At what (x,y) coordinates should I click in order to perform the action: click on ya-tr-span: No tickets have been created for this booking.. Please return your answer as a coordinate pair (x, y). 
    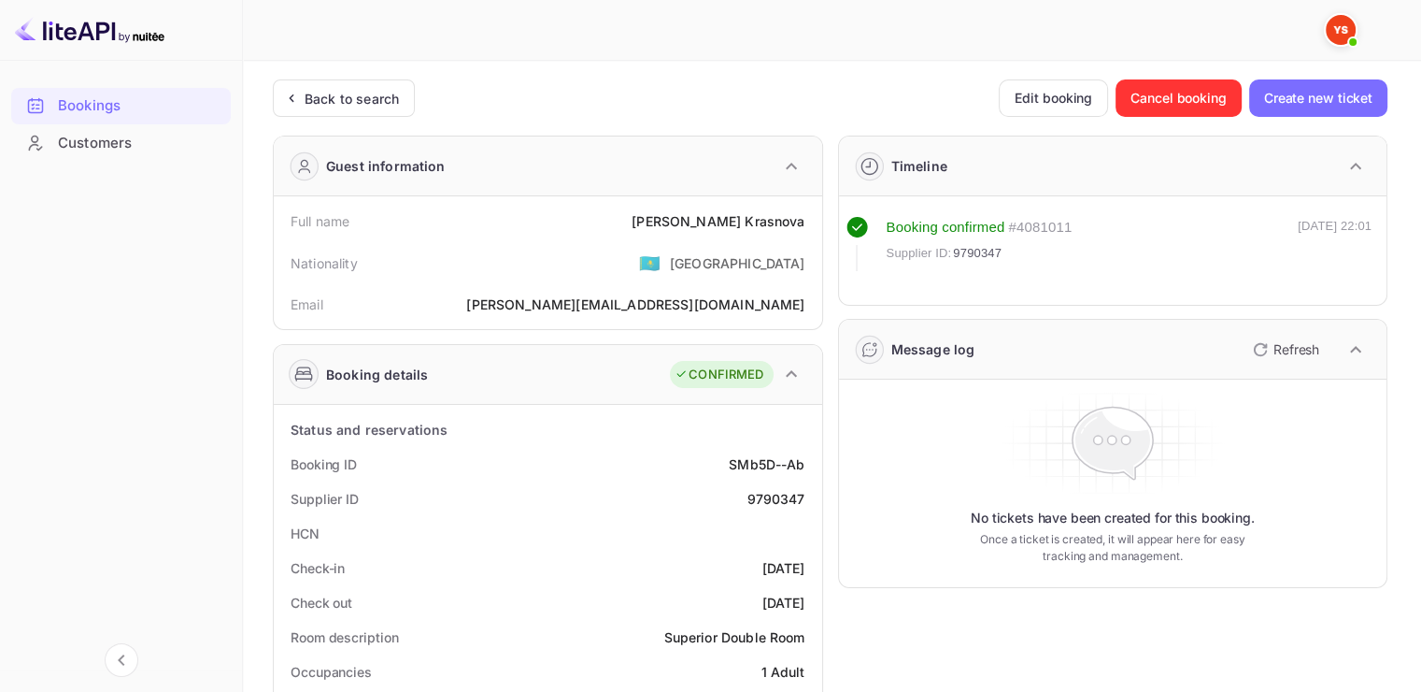
    Looking at the image, I should click on (1113, 518).